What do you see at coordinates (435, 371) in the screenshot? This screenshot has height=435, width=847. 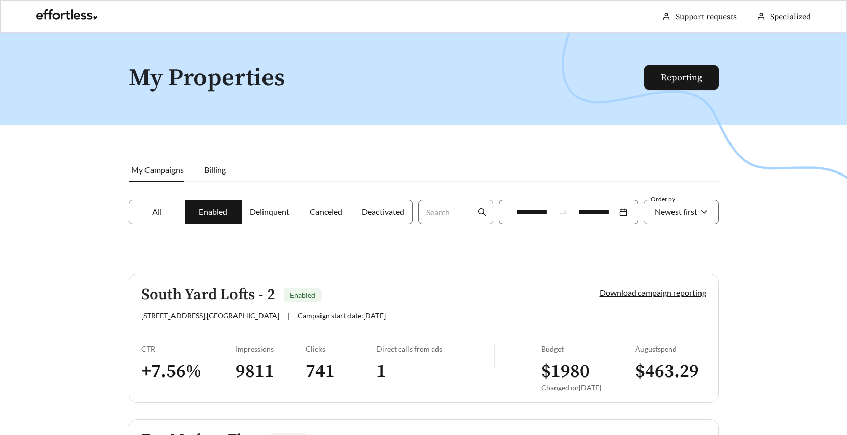 I see `h3: 1` at bounding box center [435, 371].